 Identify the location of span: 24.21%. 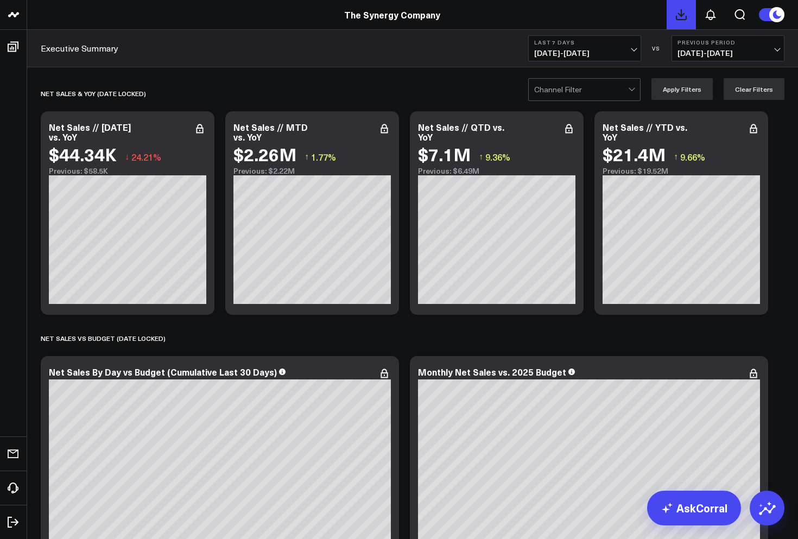
(146, 157).